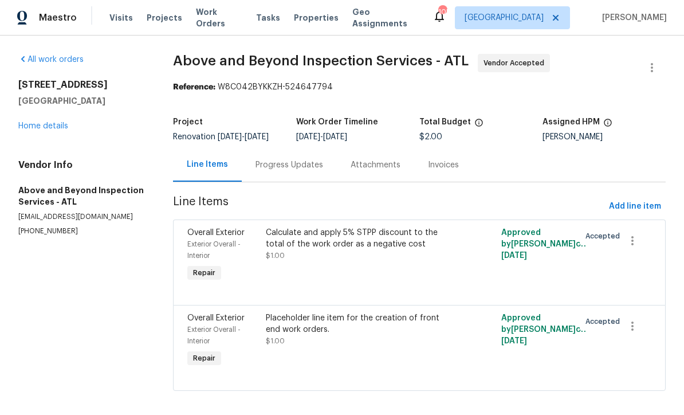 The height and width of the screenshot is (415, 684). What do you see at coordinates (316, 18) in the screenshot?
I see `span: Properties` at bounding box center [316, 18].